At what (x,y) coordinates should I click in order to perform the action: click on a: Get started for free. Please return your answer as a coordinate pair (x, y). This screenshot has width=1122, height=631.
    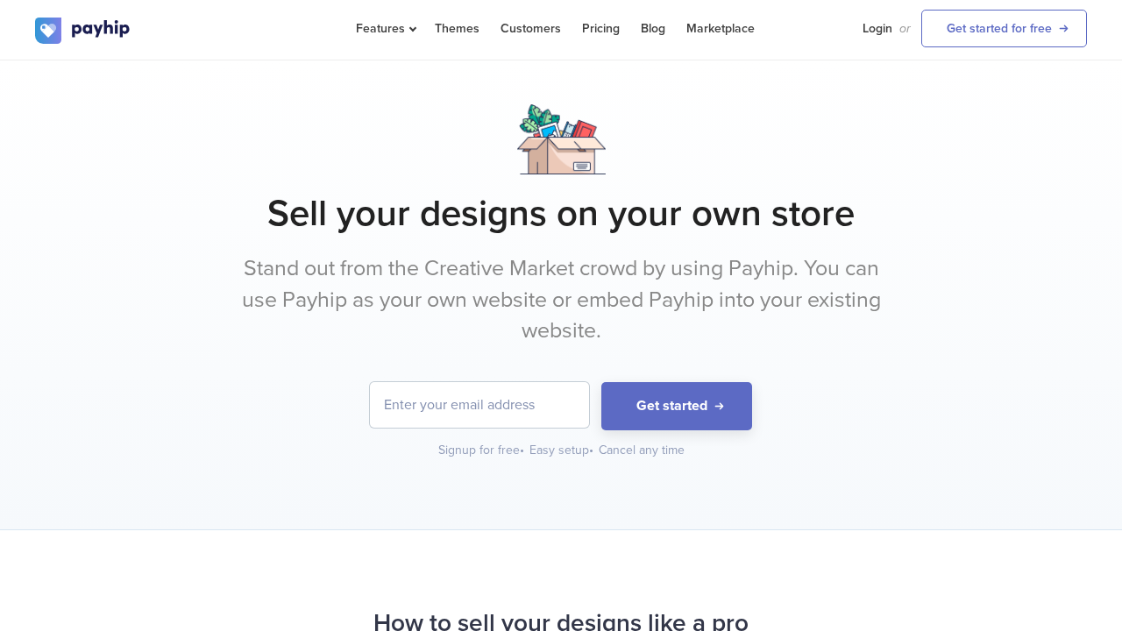
    Looking at the image, I should click on (1004, 28).